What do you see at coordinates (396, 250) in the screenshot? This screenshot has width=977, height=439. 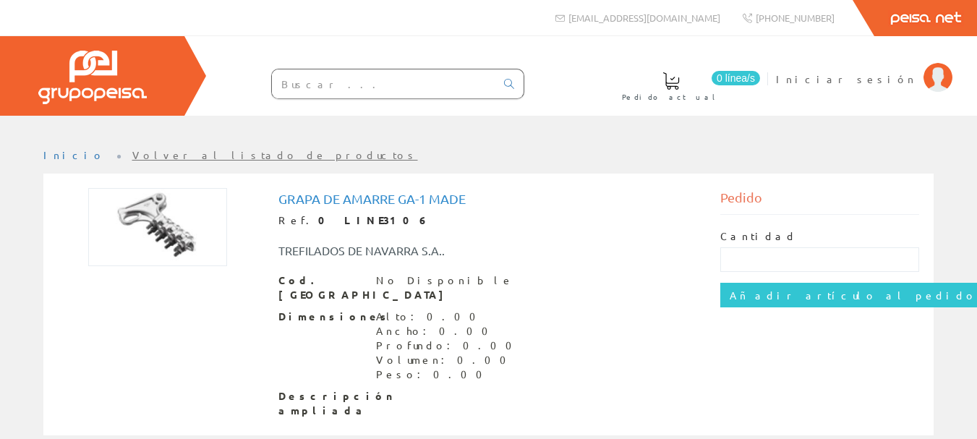 I see `div: TREFILADOS DE NAVARRA S.A..` at bounding box center [396, 250].